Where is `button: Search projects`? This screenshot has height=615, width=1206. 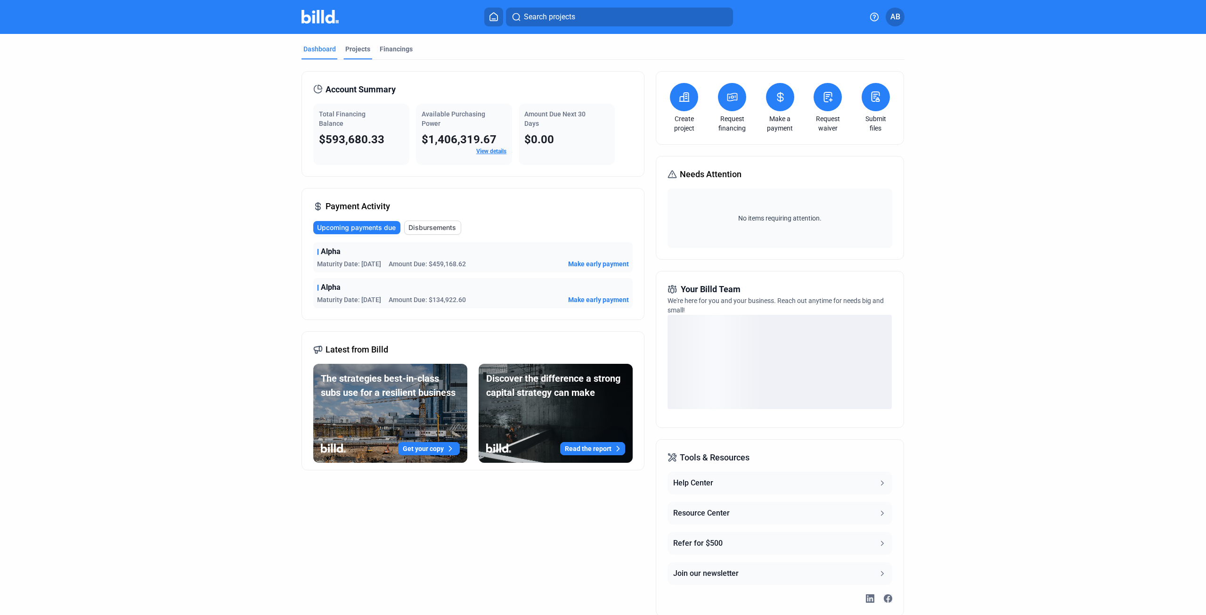
button: Search projects is located at coordinates (620, 17).